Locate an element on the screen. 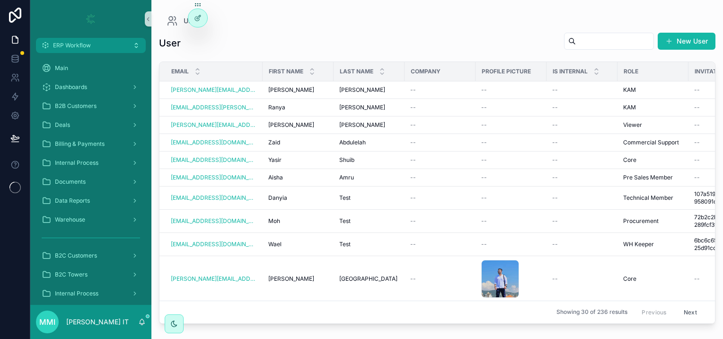 The width and height of the screenshot is (723, 339). span: Ranya is located at coordinates (277, 107).